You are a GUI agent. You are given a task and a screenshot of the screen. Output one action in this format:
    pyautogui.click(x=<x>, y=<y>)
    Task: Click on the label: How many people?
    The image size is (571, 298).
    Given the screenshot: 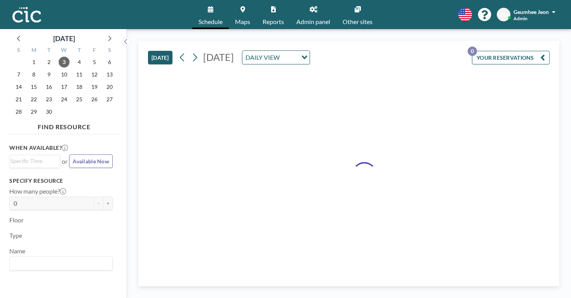 What is the action you would take?
    pyautogui.click(x=38, y=192)
    